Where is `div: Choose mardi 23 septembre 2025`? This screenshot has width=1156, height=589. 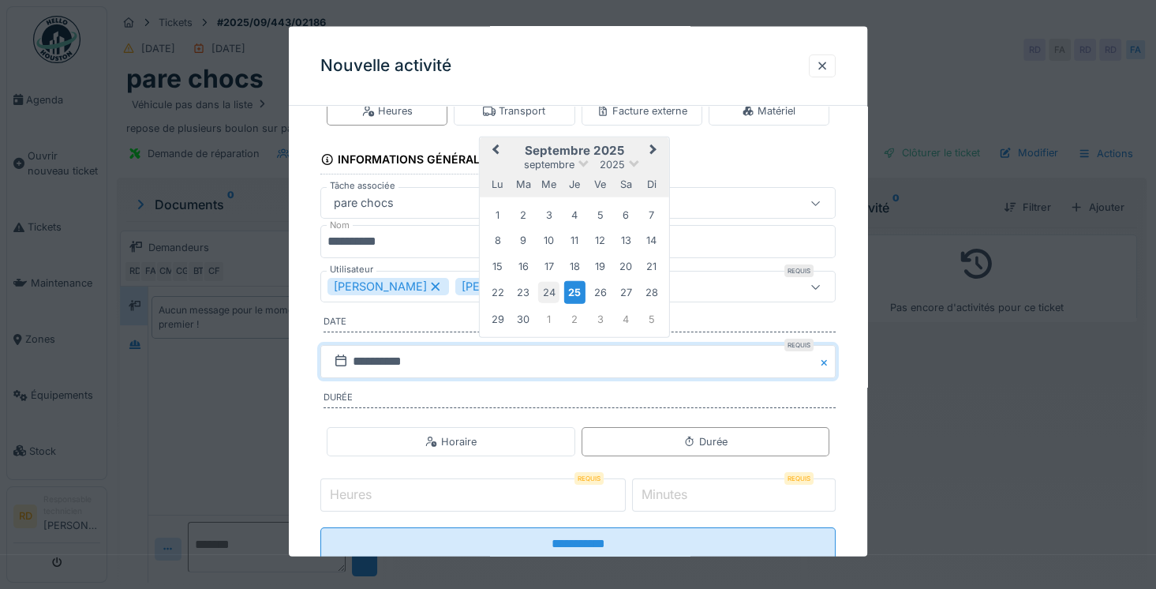
div: Choose mardi 23 septembre 2025 is located at coordinates (523, 291).